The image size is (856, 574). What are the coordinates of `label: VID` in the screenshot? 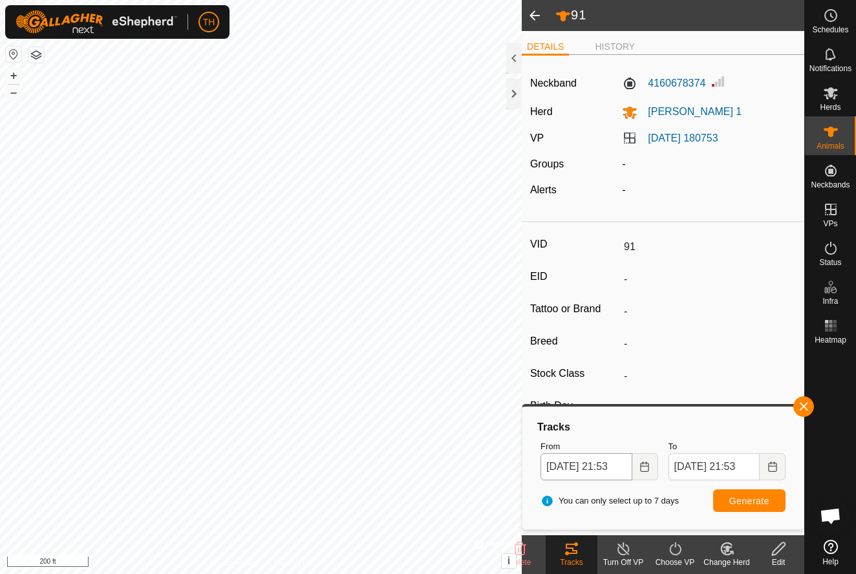 It's located at (574, 244).